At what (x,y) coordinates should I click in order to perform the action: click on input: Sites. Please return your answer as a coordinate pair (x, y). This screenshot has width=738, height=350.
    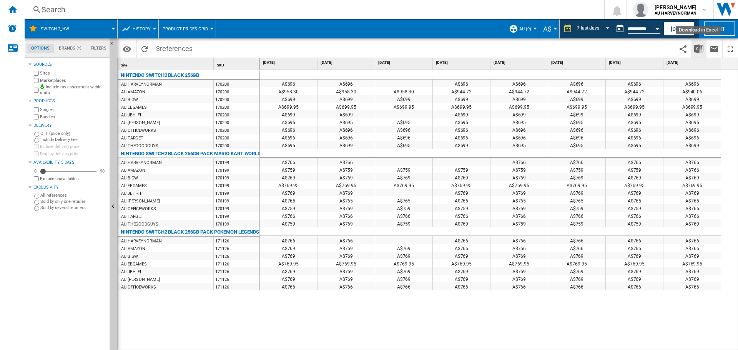
    Looking at the image, I should click on (36, 73).